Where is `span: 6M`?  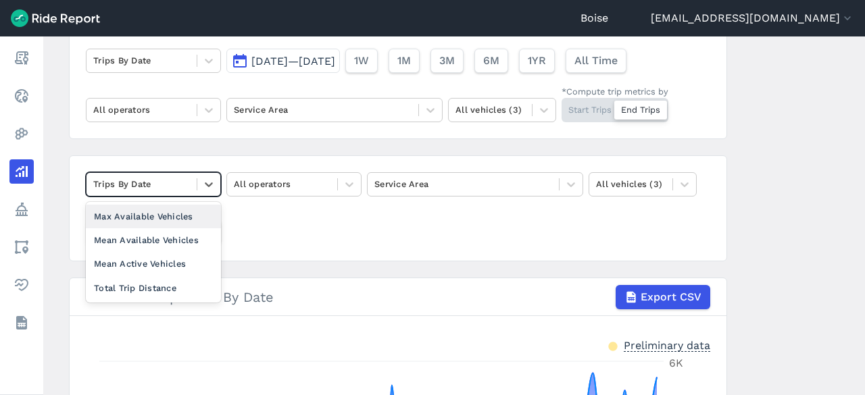
span: 6M is located at coordinates (491, 61).